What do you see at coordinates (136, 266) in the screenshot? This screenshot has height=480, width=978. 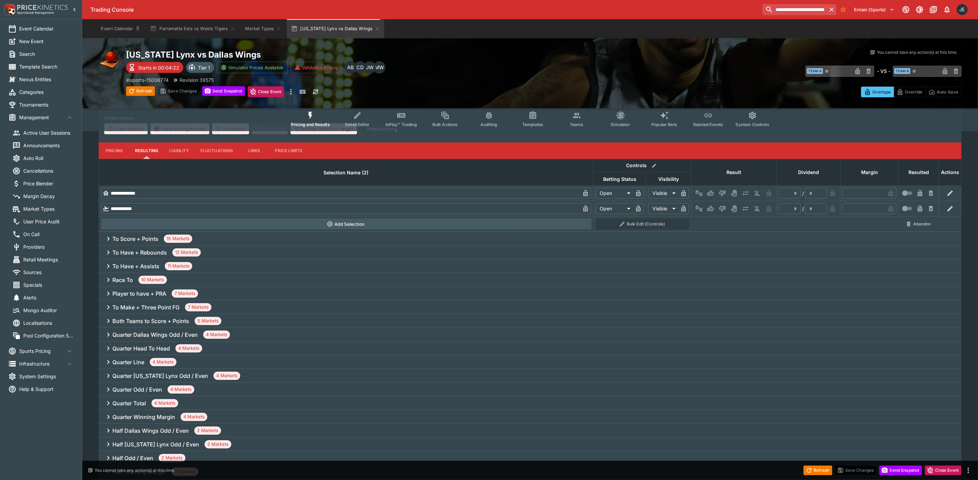 I see `h6: To Have + Assists` at bounding box center [136, 266].